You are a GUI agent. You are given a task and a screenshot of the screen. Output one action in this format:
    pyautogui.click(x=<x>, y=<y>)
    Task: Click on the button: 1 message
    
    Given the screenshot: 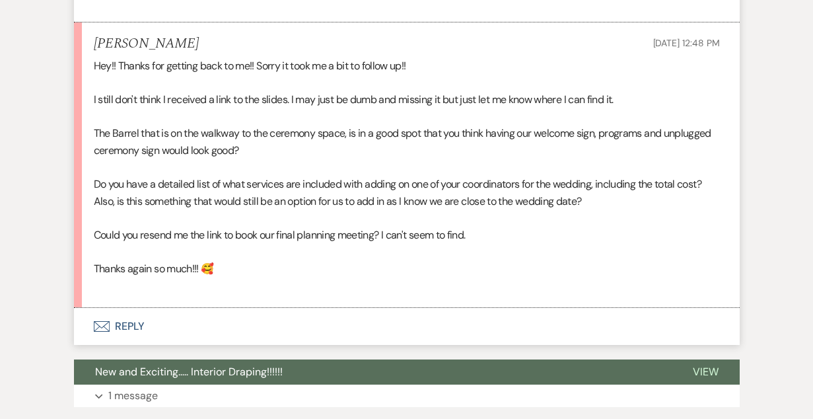 What is the action you would take?
    pyautogui.click(x=407, y=396)
    